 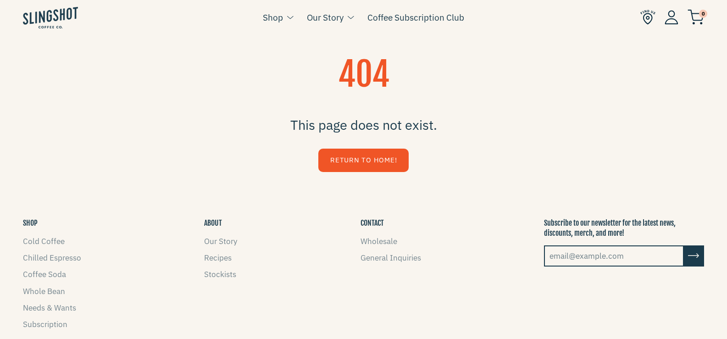 I want to click on input: email@example.com, so click(x=614, y=256).